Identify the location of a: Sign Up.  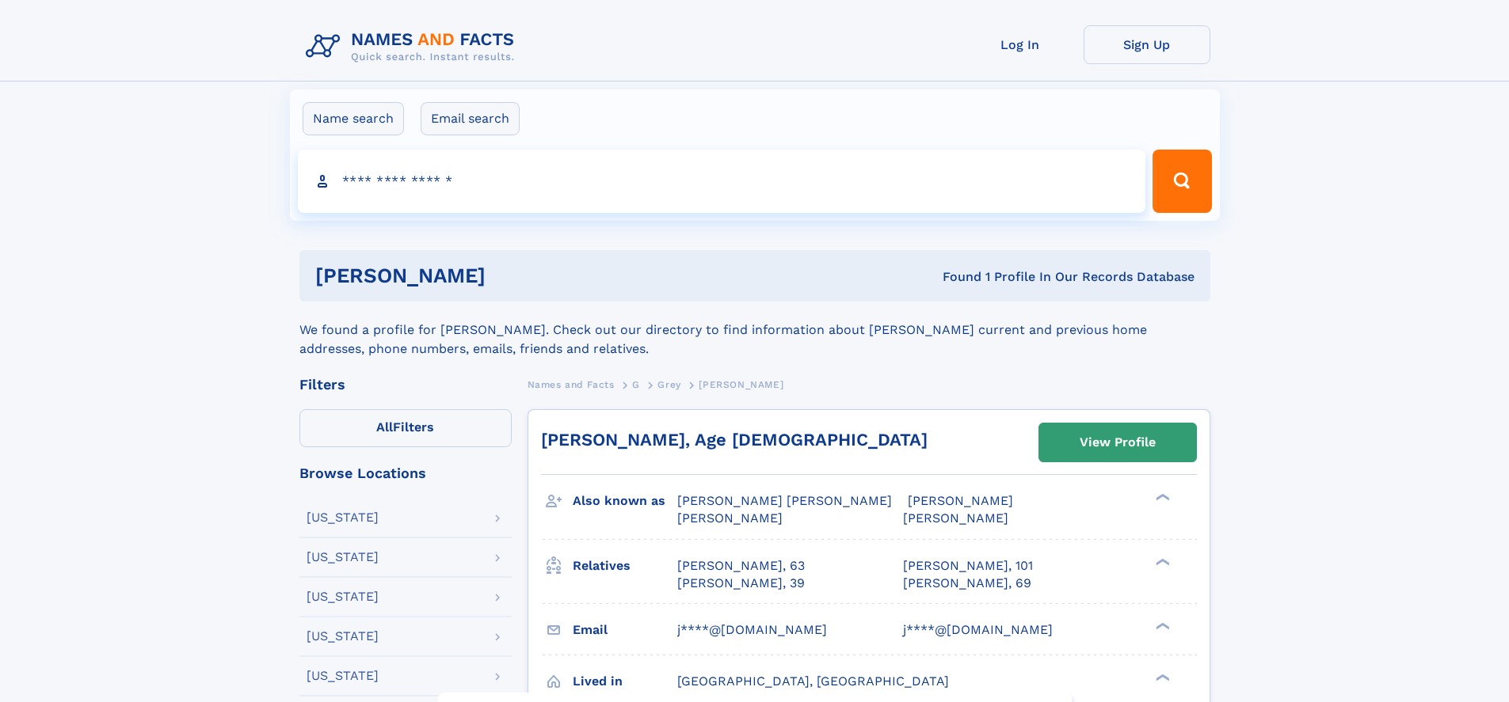
(1147, 44).